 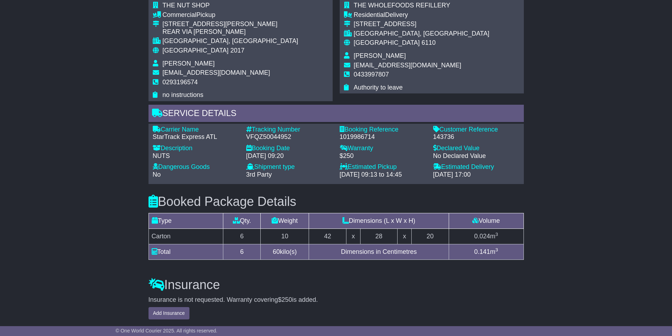 What do you see at coordinates (276, 252) in the screenshot?
I see `span: 60` at bounding box center [276, 252].